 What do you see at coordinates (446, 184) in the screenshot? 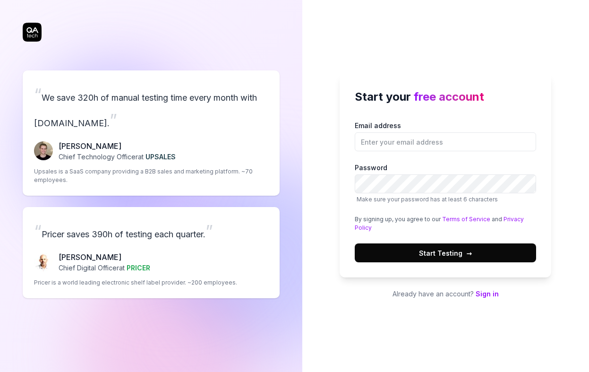
I see `input: PasswordMake sure your password has at least 6 characters` at bounding box center [446, 184].